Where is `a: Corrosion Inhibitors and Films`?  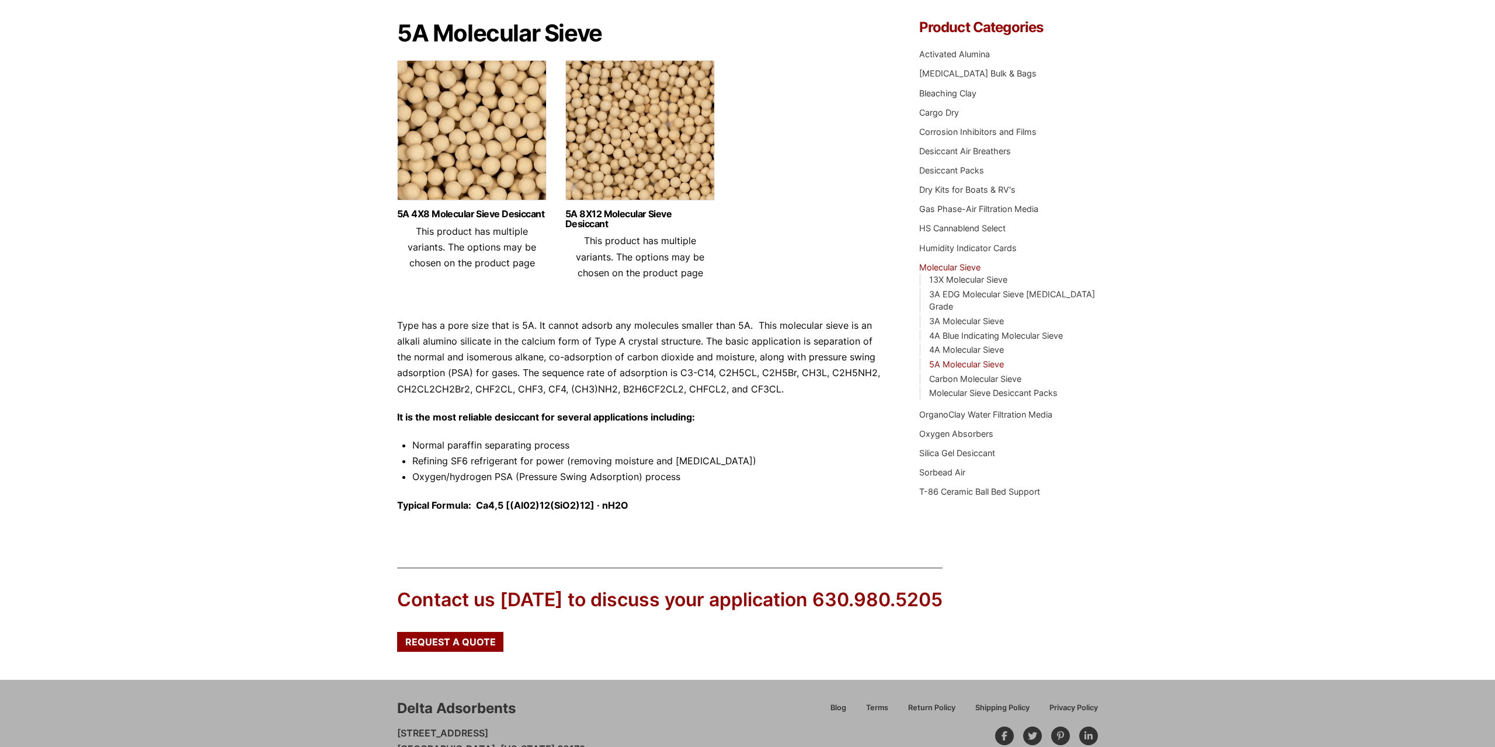 a: Corrosion Inhibitors and Films is located at coordinates (977, 131).